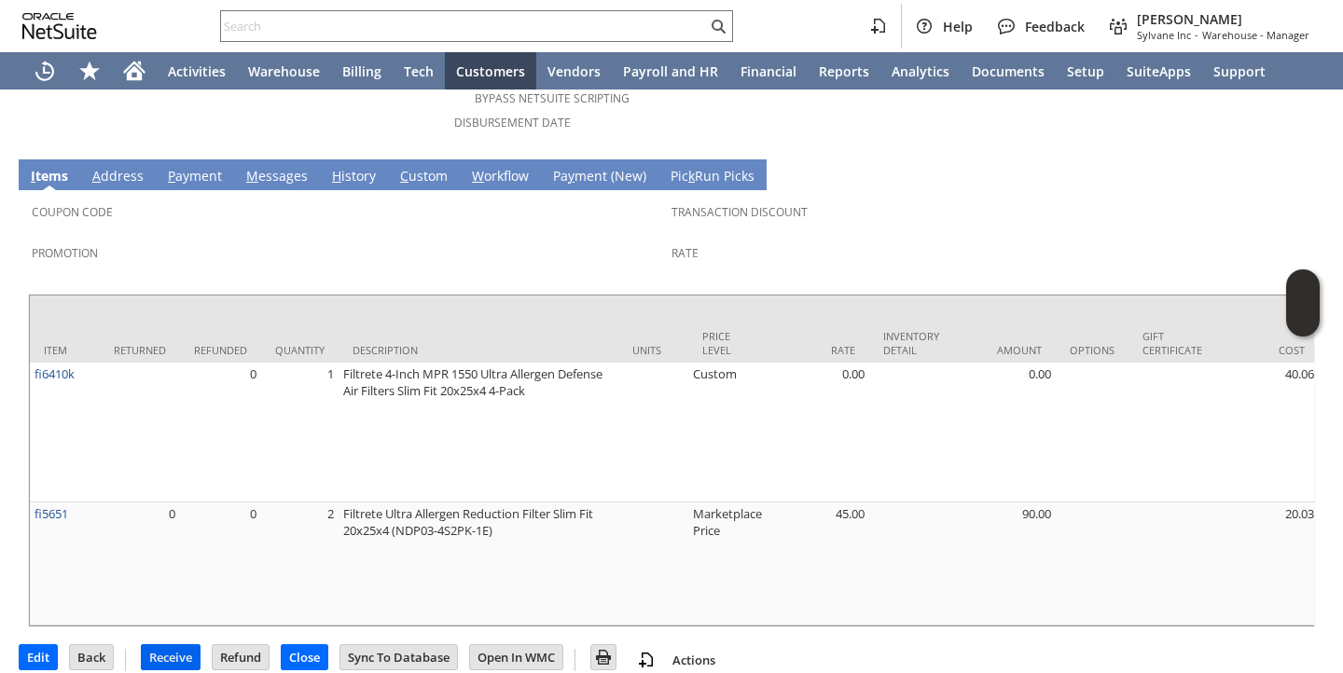  I want to click on td: 45.00, so click(818, 564).